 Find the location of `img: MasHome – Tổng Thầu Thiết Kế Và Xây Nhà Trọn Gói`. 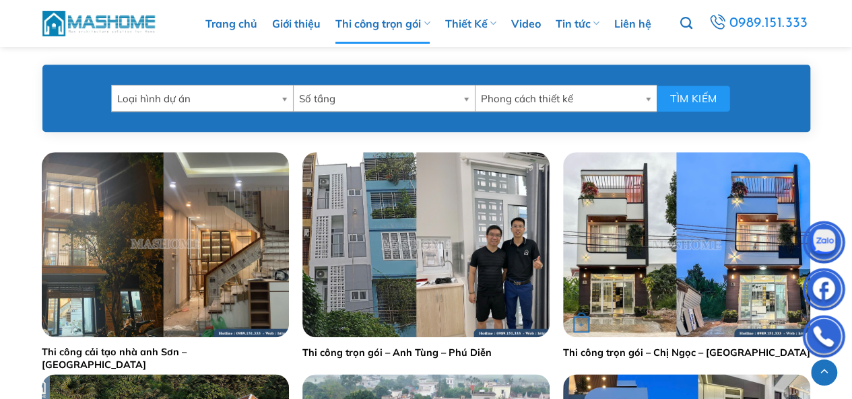

img: MasHome – Tổng Thầu Thiết Kế Và Xây Nhà Trọn Gói is located at coordinates (100, 23).